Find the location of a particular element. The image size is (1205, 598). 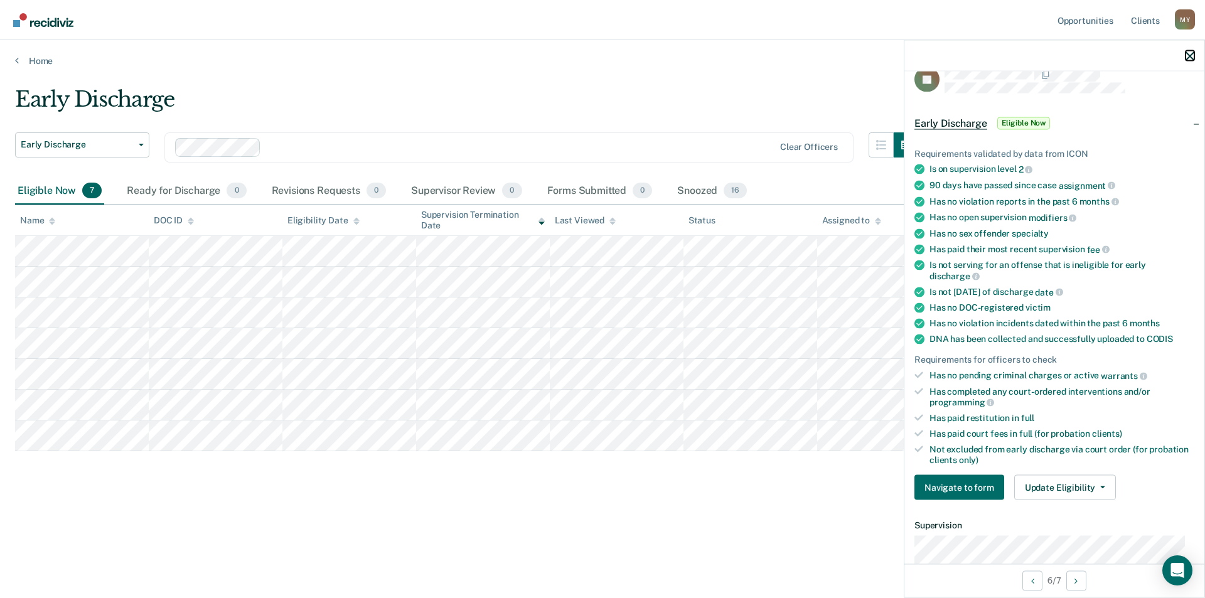

button: Navigate to form is located at coordinates (959, 488).